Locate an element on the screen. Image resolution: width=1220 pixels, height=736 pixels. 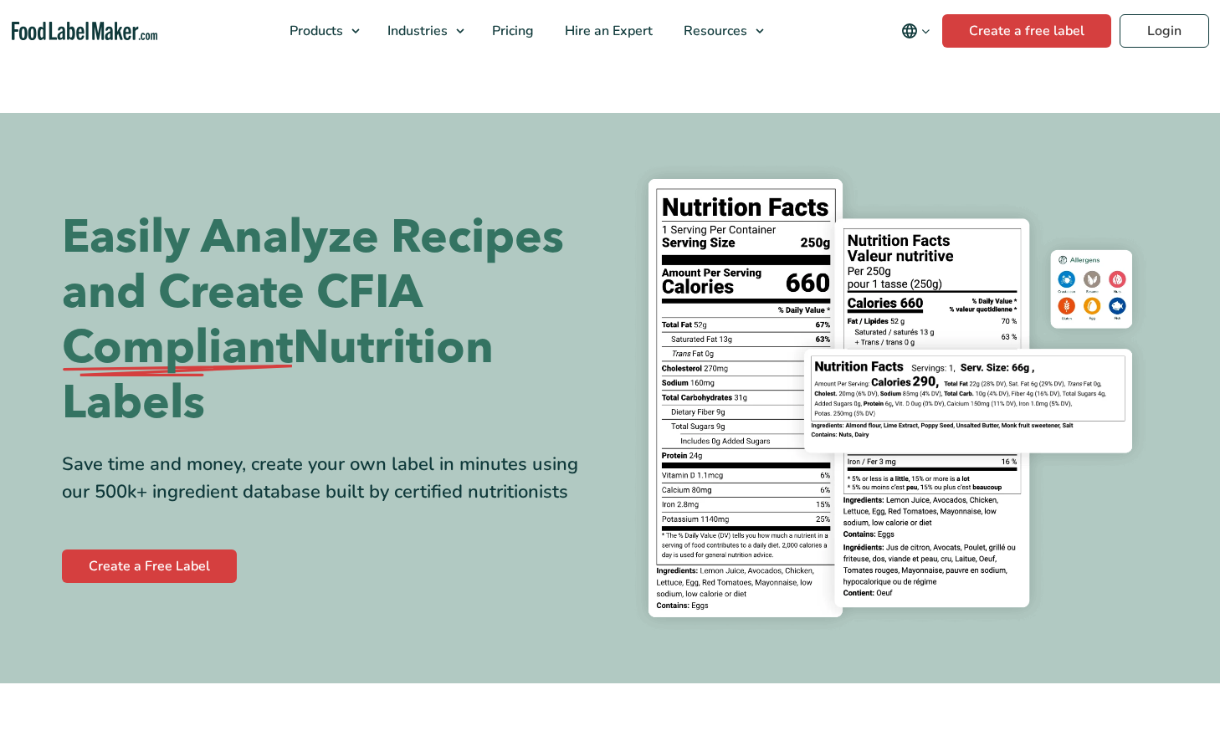
span: Resources is located at coordinates (714, 31).